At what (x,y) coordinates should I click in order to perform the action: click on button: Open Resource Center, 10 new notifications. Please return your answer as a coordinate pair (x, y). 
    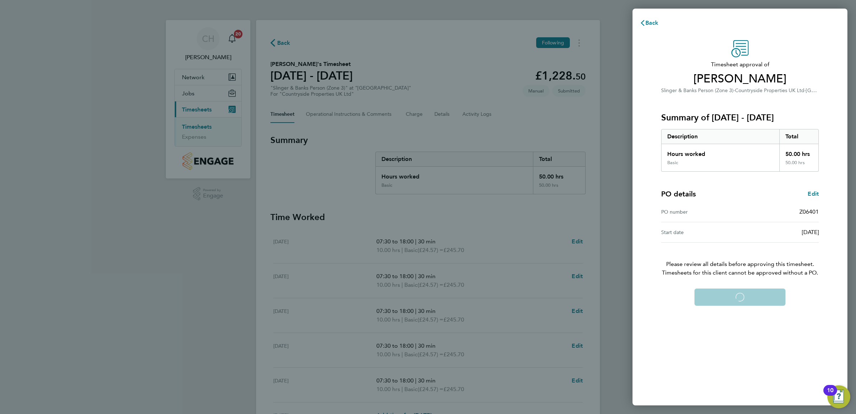
    Looking at the image, I should click on (839, 397).